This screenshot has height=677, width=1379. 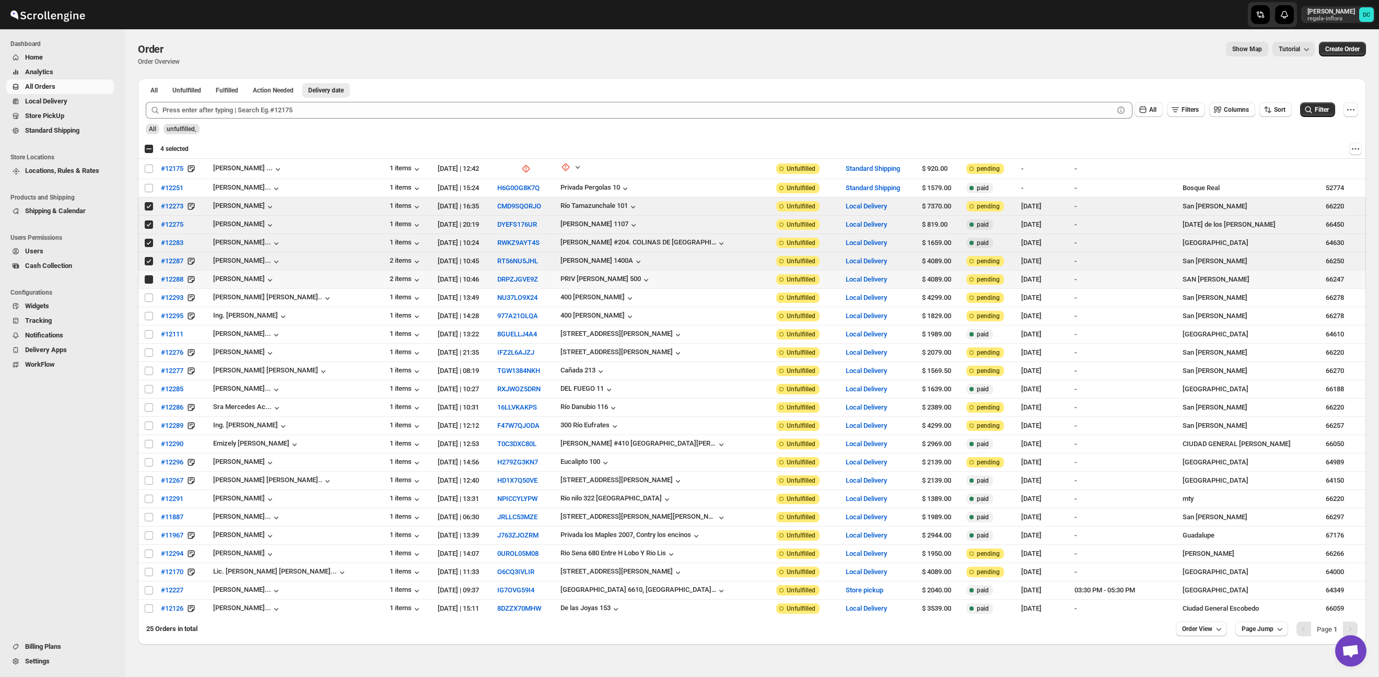 I want to click on button: 2 items, so click(x=406, y=262).